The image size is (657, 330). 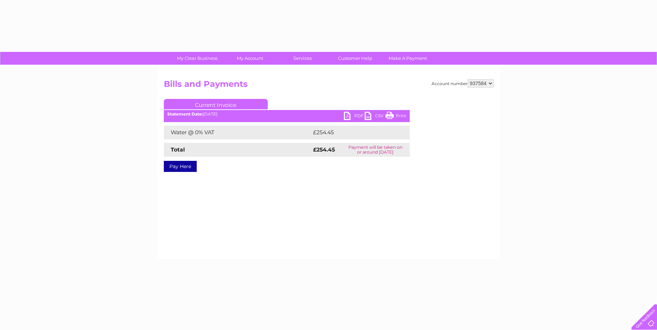 I want to click on a: CSV, so click(x=375, y=117).